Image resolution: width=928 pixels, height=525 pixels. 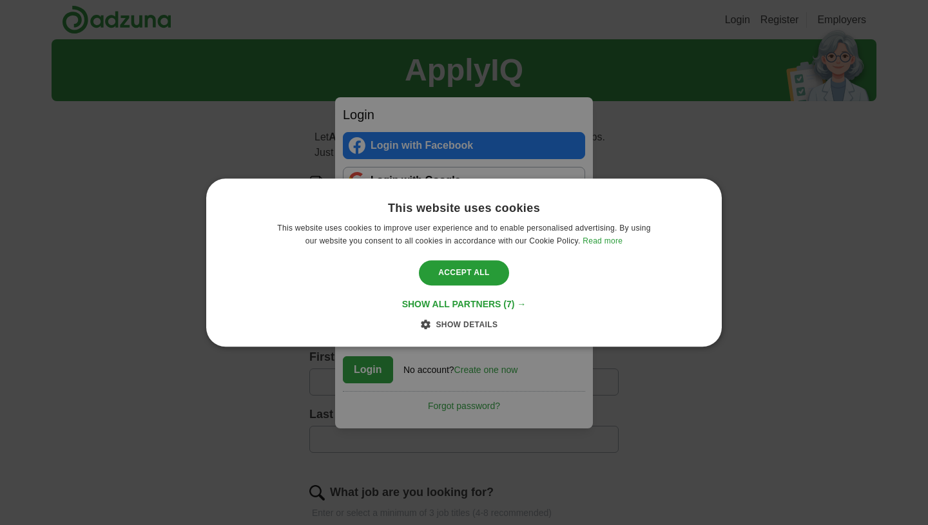 I want to click on div: Show details, so click(x=464, y=324).